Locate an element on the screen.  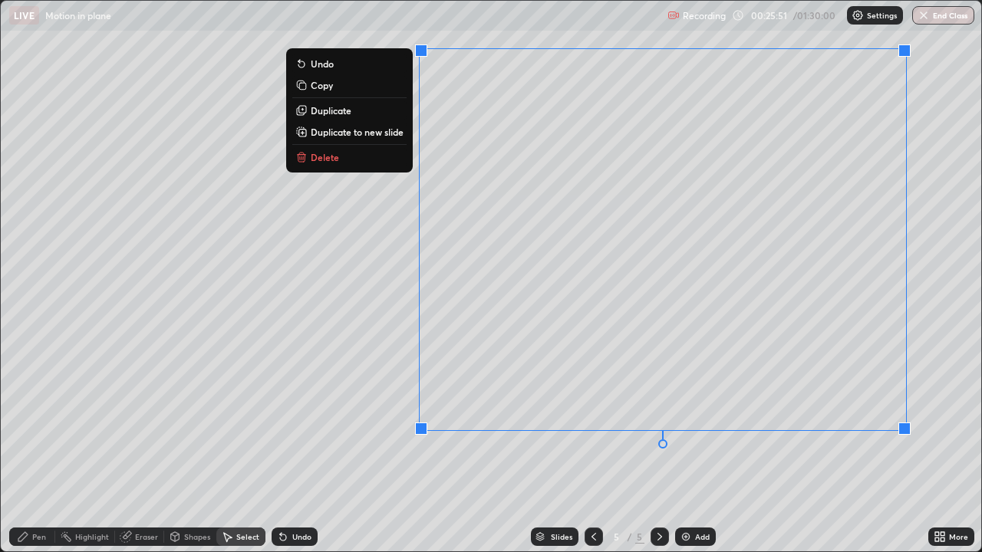
p: Delete is located at coordinates (325, 157).